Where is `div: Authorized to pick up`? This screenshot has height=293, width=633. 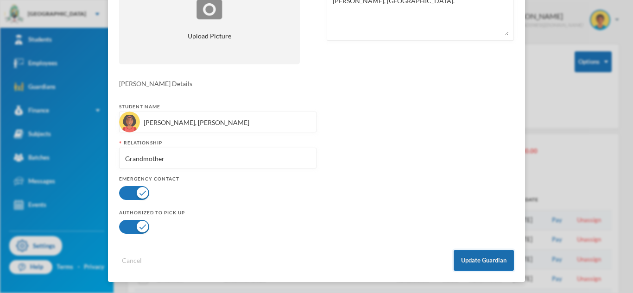 div: Authorized to pick up is located at coordinates (218, 213).